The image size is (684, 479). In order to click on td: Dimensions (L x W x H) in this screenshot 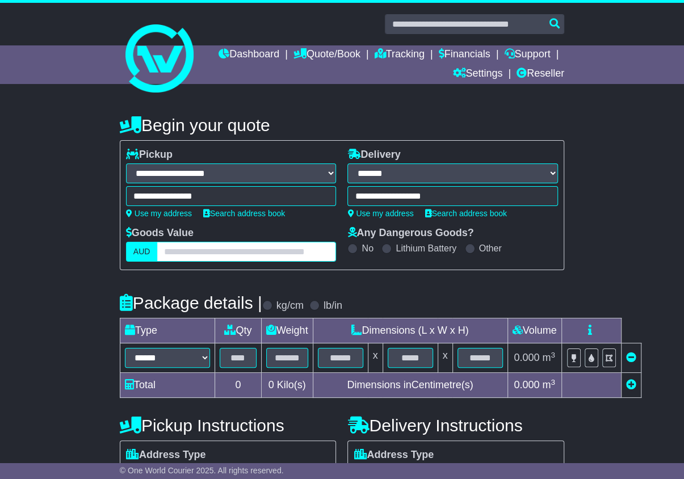, I will do `click(410, 331)`.